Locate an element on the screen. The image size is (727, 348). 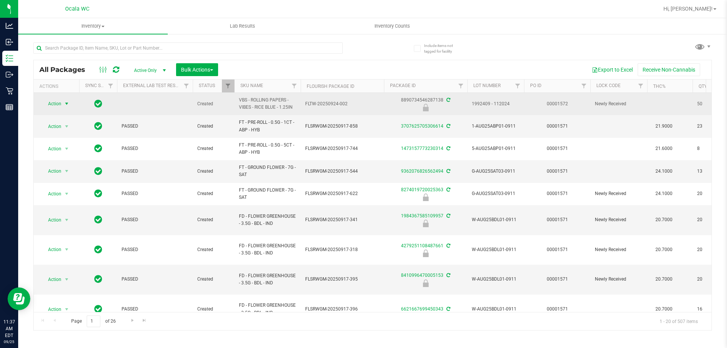
span: FLSRWGM-20250917-622 is located at coordinates (342, 194).